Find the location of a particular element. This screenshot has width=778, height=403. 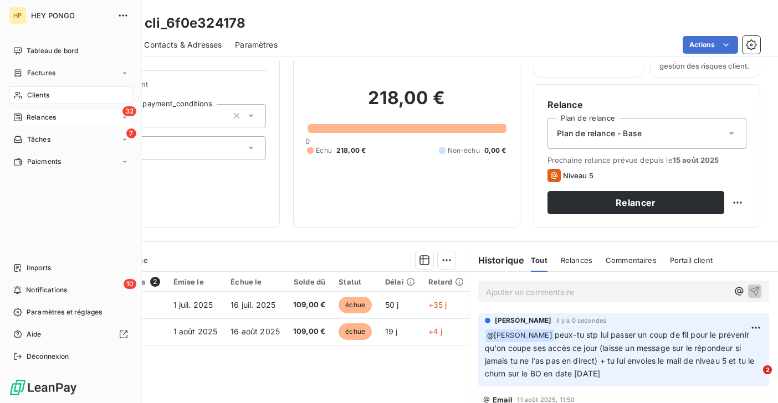

div: Échue le is located at coordinates (255, 282).